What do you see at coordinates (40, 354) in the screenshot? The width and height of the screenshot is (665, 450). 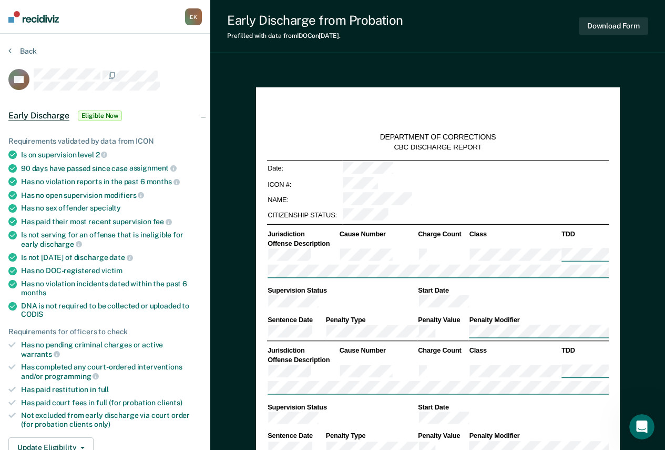 I see `span: warrants` at bounding box center [40, 354].